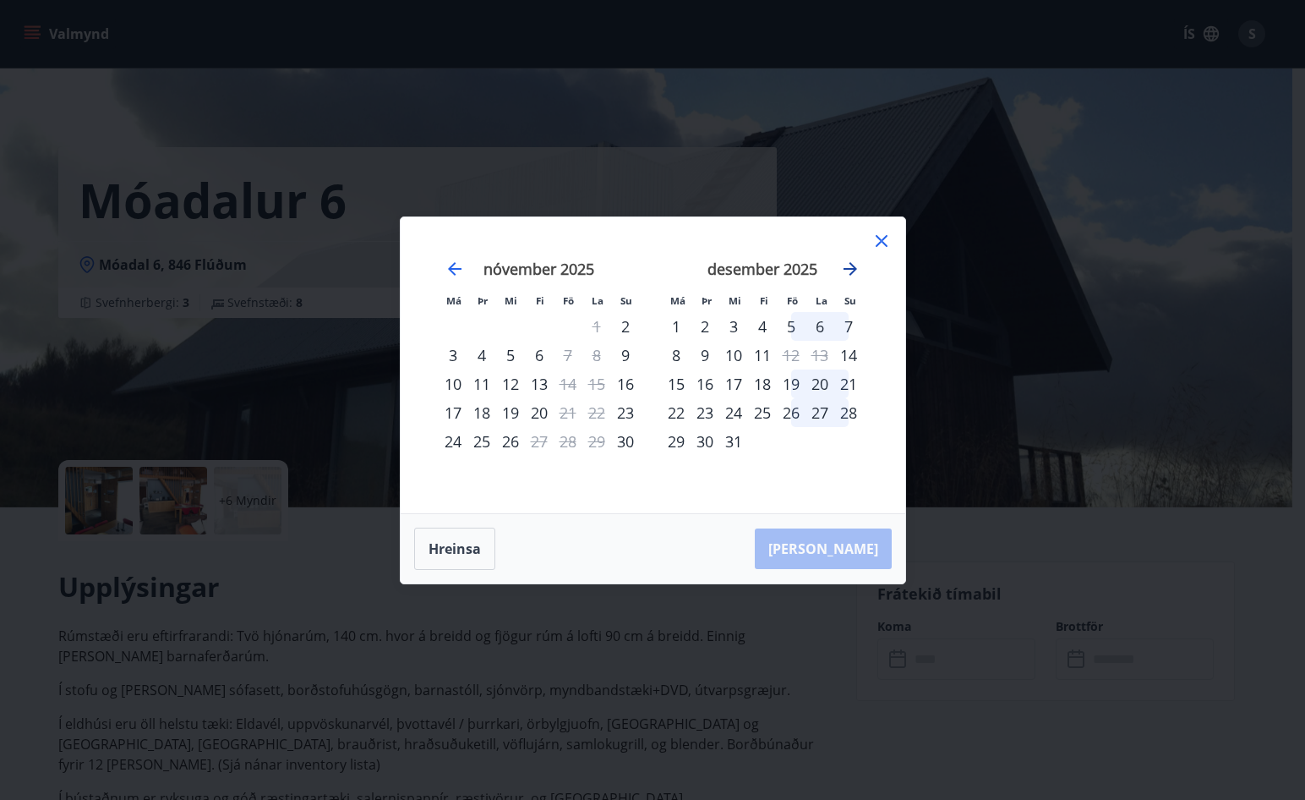 The height and width of the screenshot is (800, 1305). Describe the element at coordinates (705, 355) in the screenshot. I see `td: Choose þriðjudagur, 9. desember 2025 as your check-in date. It’s available.` at that location.